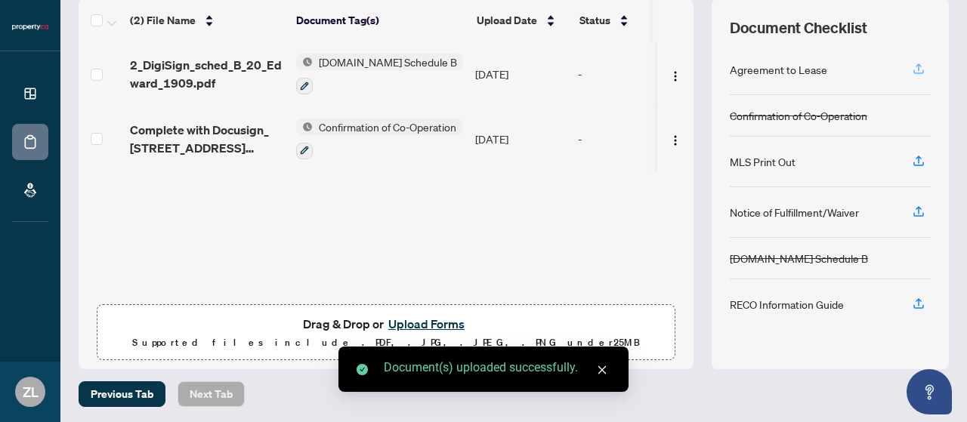 This screenshot has width=967, height=422. I want to click on span: 2_DigiSign_sched_B_20_Edward_1909.pdf, so click(207, 74).